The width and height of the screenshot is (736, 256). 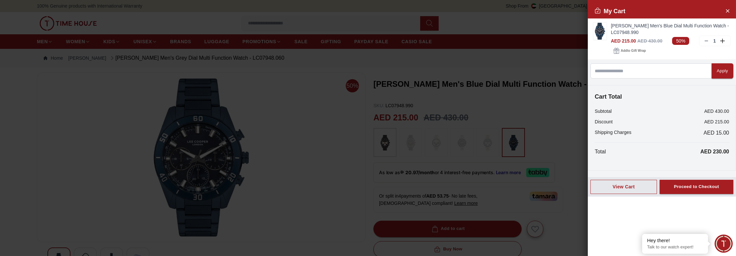 I want to click on button: Close Account, so click(x=727, y=11).